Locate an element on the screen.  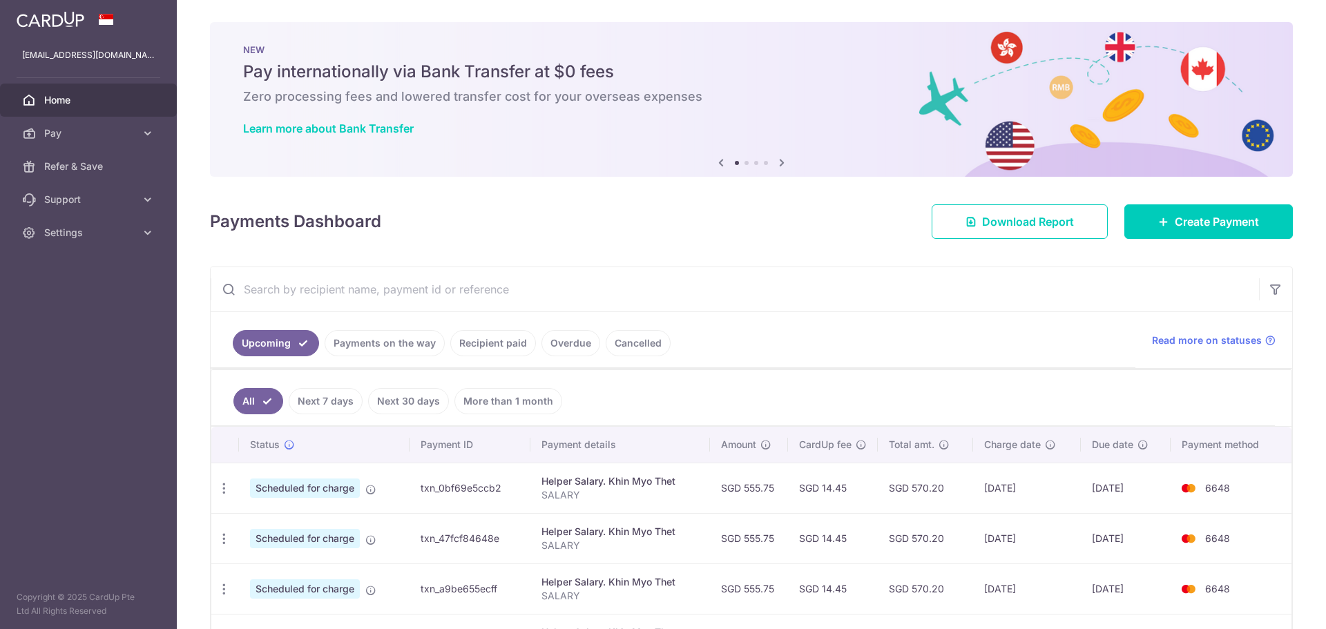
th: Payment details is located at coordinates (620, 445).